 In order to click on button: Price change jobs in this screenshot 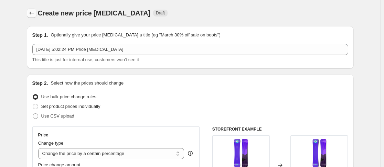, I will do `click(32, 13)`.